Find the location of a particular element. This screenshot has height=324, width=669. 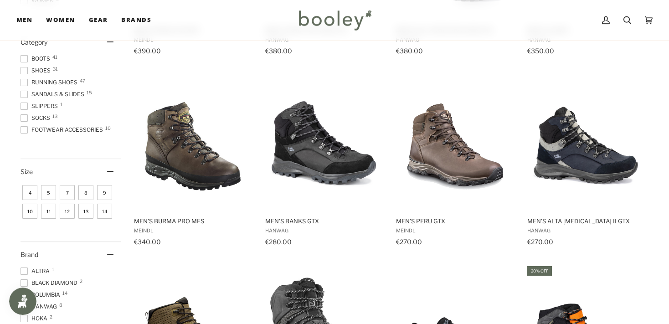

a: Men's Alta Bunion II GTX is located at coordinates (586, 161).